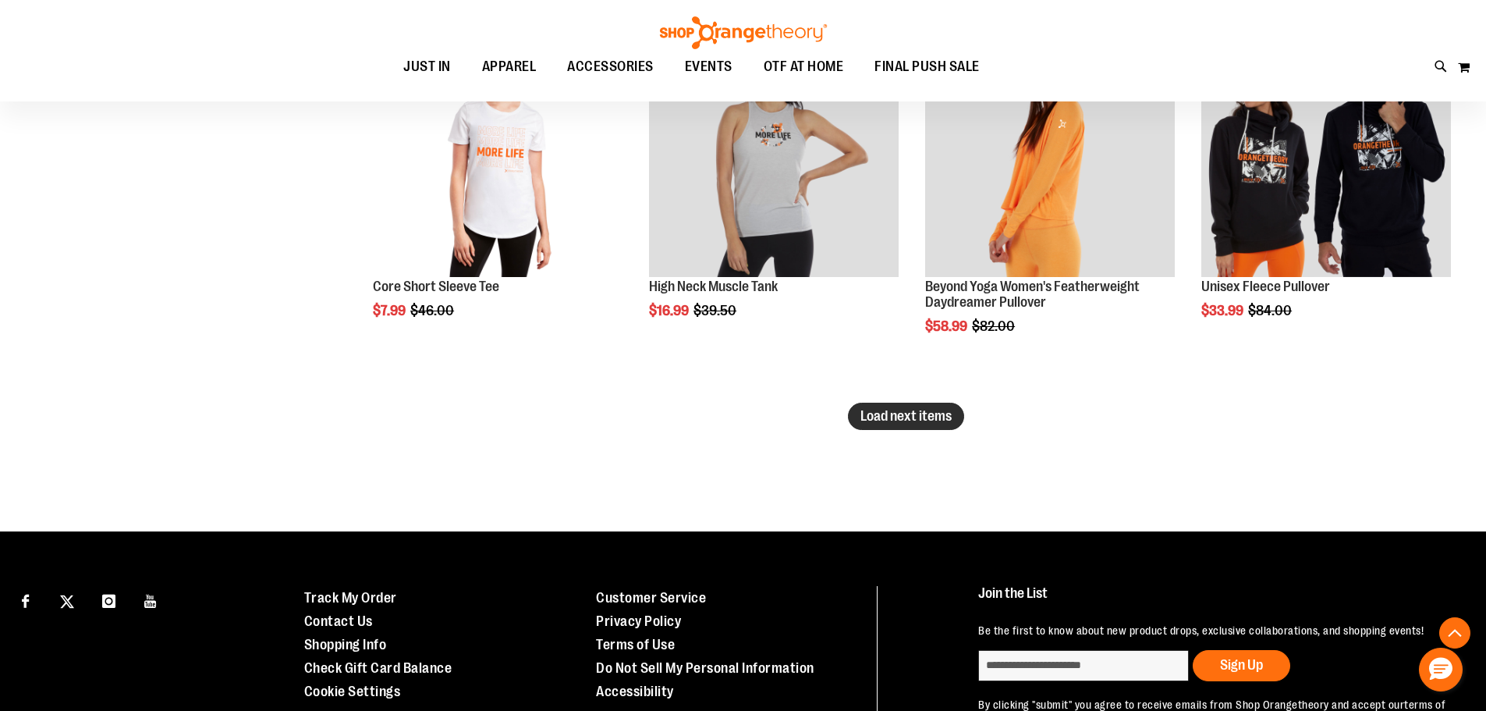 Image resolution: width=1486 pixels, height=711 pixels. Describe the element at coordinates (436, 286) in the screenshot. I see `a: Core Short Sleeve Tee` at that location.